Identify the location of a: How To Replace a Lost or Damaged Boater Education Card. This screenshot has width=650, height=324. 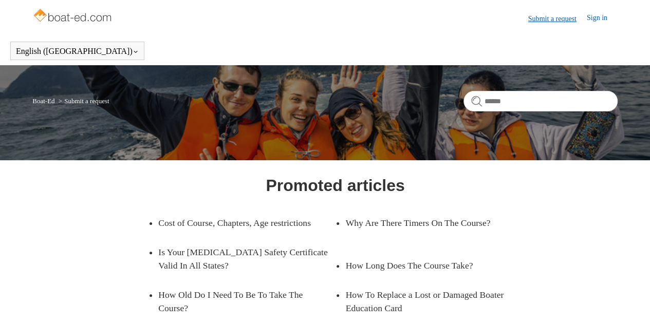
(433, 301).